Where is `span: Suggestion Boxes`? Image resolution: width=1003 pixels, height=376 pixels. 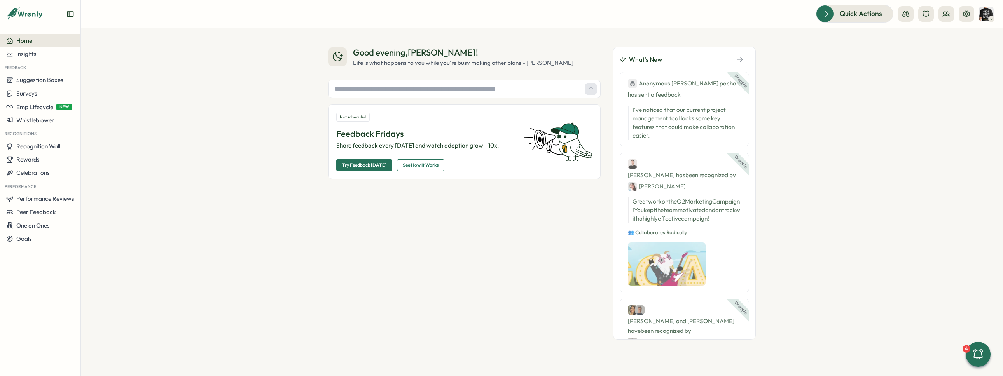 span: Suggestion Boxes is located at coordinates (40, 80).